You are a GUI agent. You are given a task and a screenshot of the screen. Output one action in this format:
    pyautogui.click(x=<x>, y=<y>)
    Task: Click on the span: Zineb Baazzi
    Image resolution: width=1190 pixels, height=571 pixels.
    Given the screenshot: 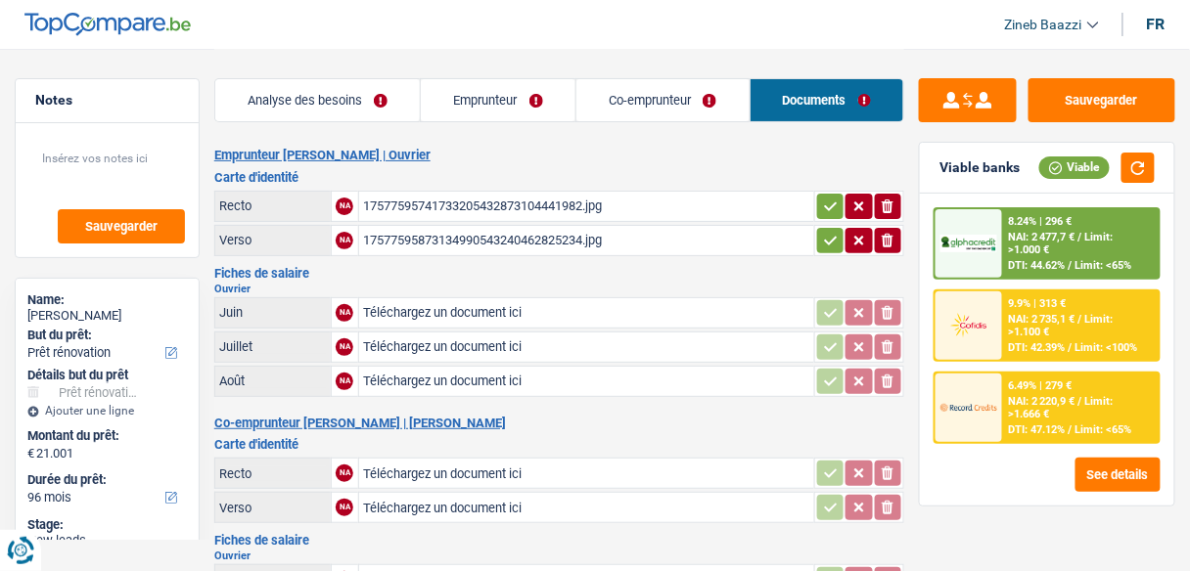 What is the action you would take?
    pyautogui.click(x=1043, y=24)
    